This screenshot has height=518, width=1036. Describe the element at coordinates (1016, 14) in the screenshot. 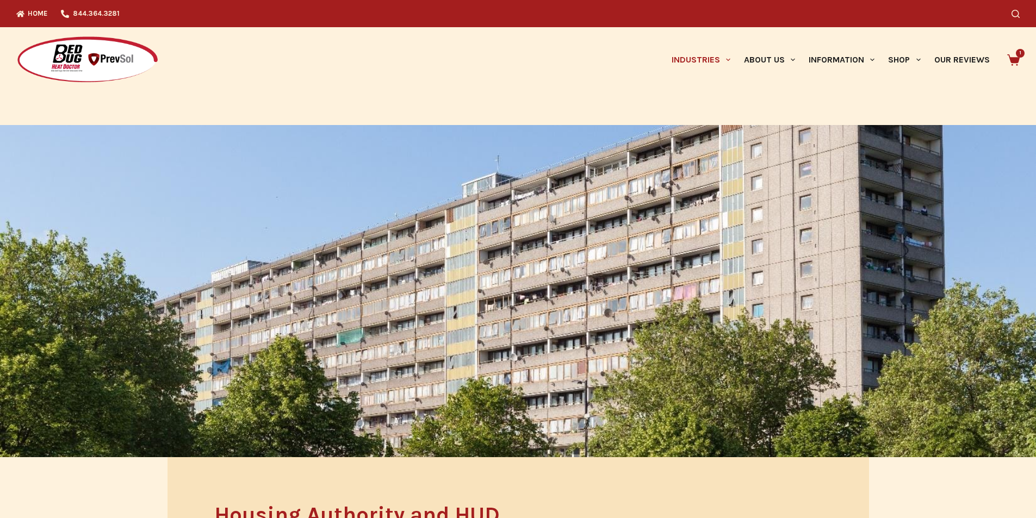

I see `button: Search` at that location.